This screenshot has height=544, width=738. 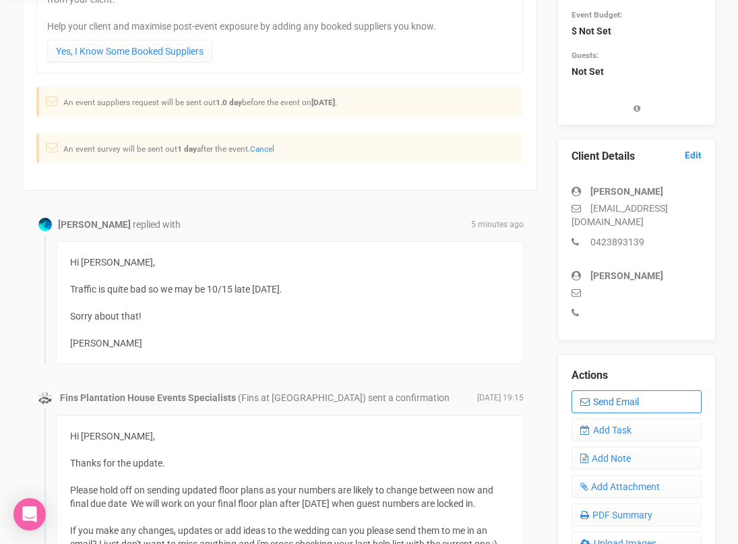 I want to click on strong: $ Not Set, so click(x=591, y=31).